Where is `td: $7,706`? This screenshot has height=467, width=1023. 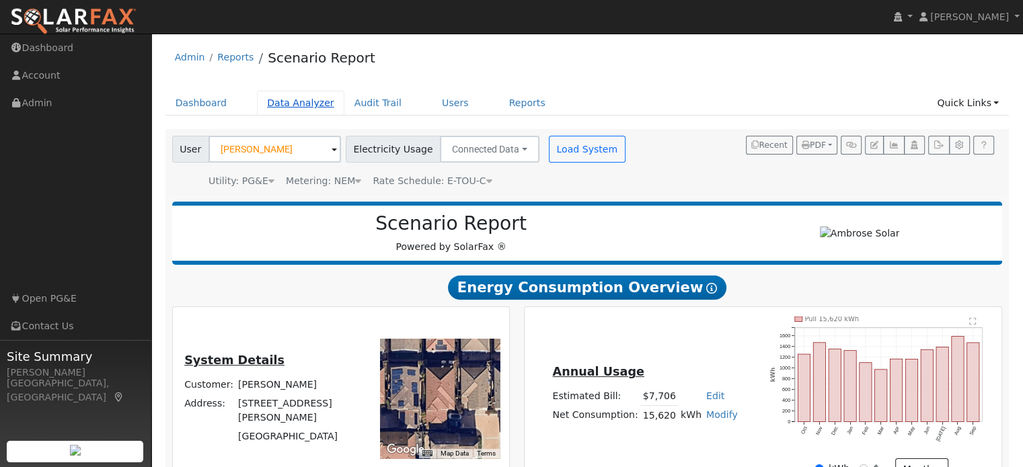
td: $7,706 is located at coordinates (659, 396).